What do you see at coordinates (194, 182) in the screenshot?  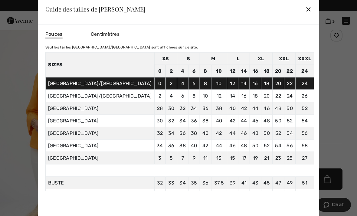 I see `span: 35` at bounding box center [194, 182].